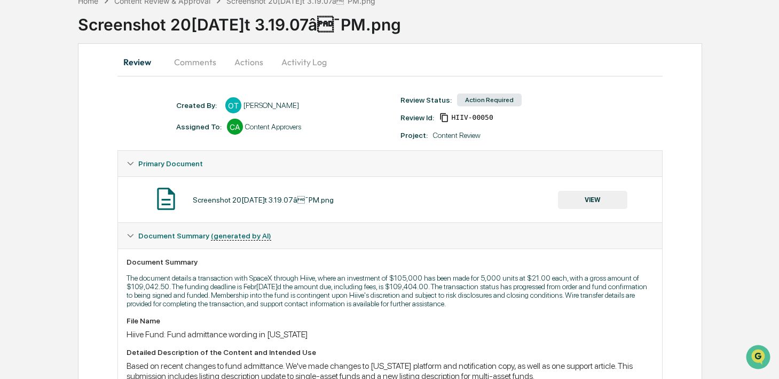  Describe the element at coordinates (142, 62) in the screenshot. I see `button: Review` at that location.